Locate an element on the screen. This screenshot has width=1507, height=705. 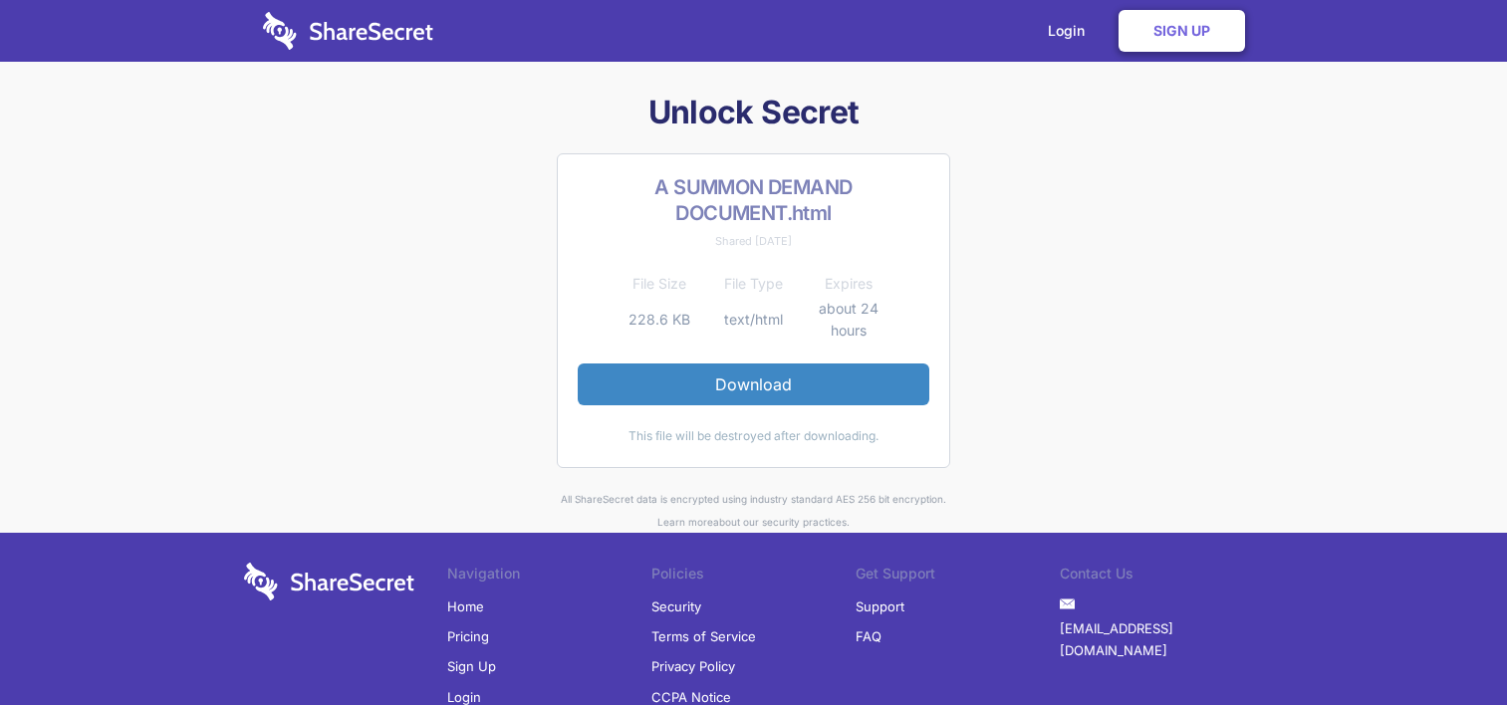
td: text/html is located at coordinates (753, 320).